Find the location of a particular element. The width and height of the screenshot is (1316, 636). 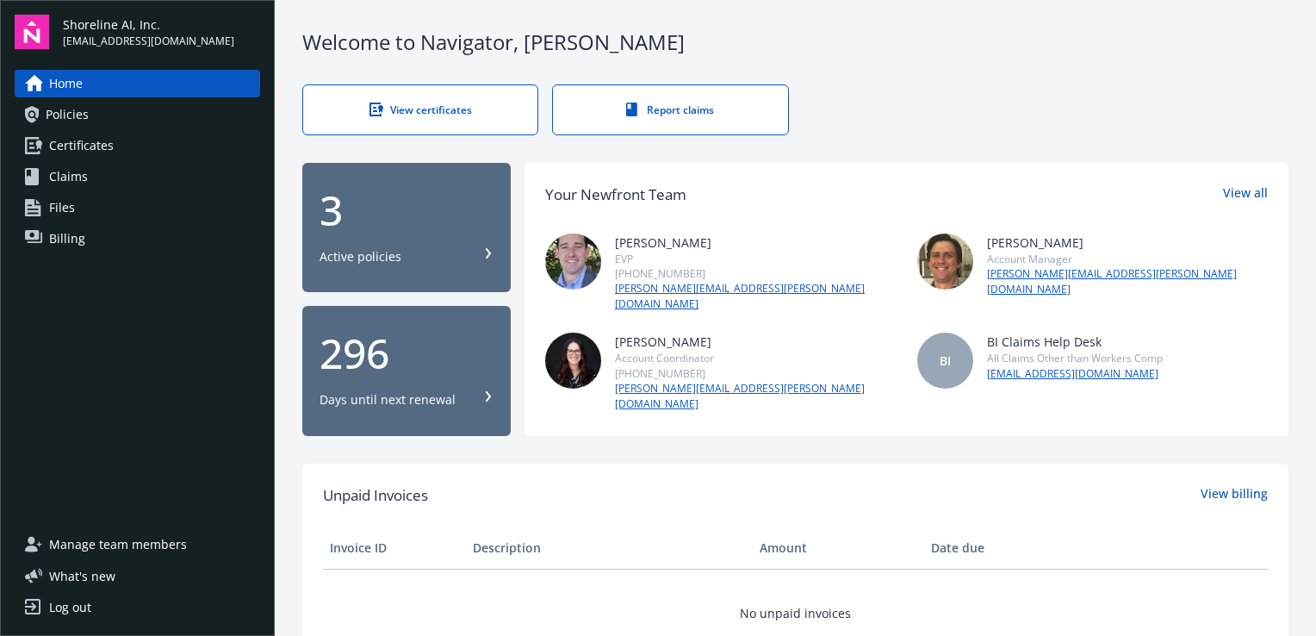

a: View certificates is located at coordinates (420, 109).